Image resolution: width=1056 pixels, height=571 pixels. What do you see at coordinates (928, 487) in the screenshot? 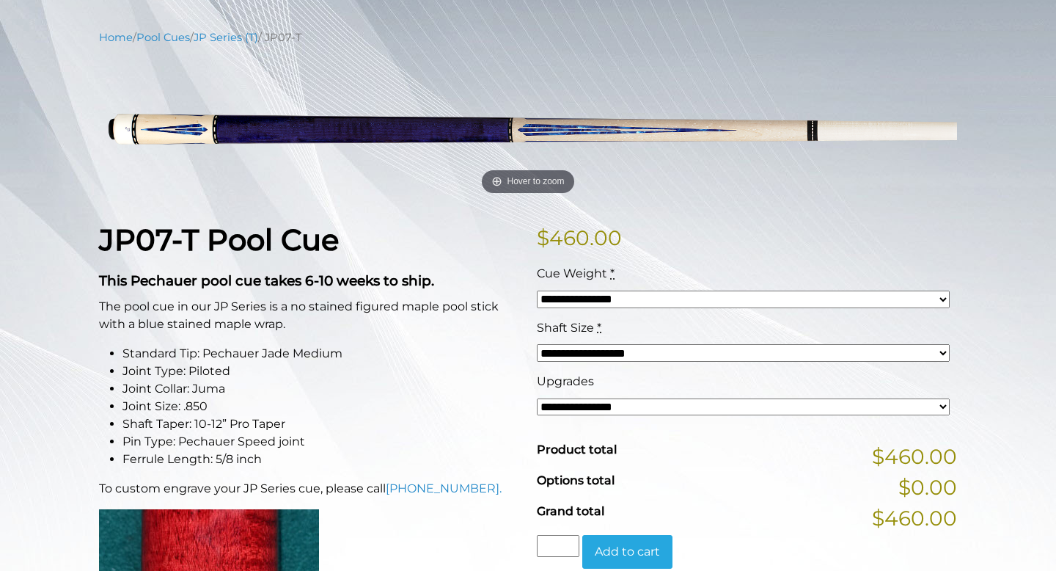
I see `span: $0.00` at bounding box center [928, 487].